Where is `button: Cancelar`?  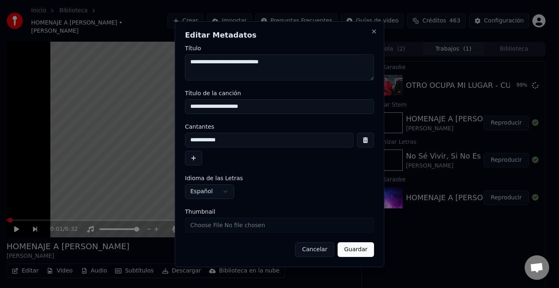 button: Cancelar is located at coordinates (315, 250).